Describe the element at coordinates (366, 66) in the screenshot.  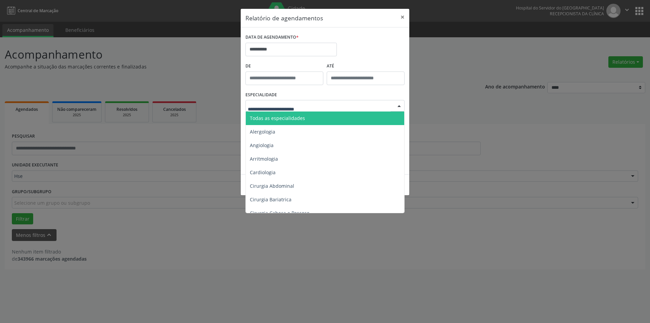
I see `label: ATÉ` at that location.